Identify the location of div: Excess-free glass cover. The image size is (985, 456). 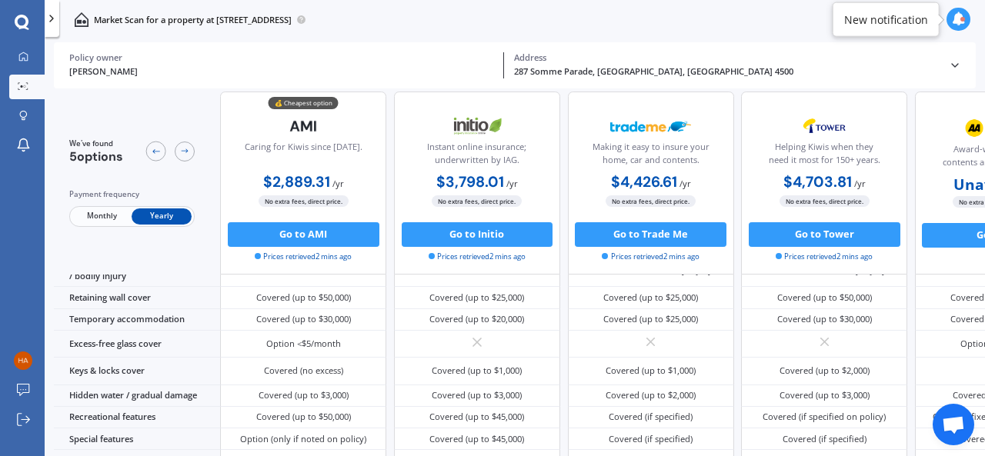
(137, 344).